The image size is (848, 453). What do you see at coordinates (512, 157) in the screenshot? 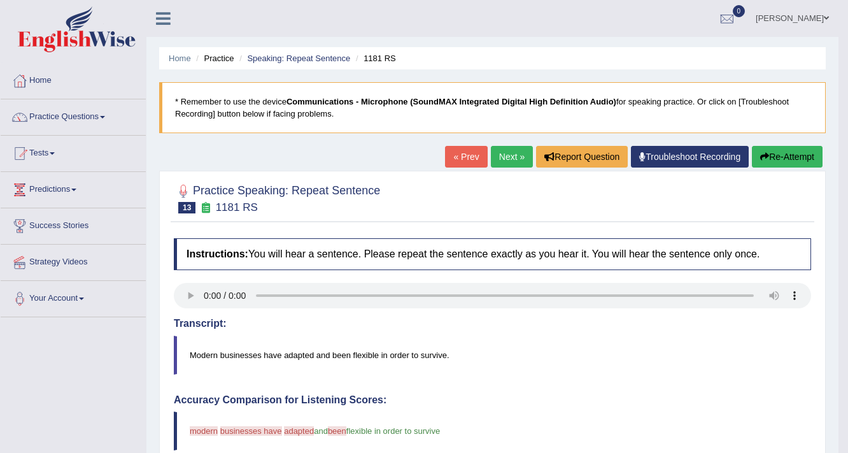
I see `a: Next »` at bounding box center [512, 157].